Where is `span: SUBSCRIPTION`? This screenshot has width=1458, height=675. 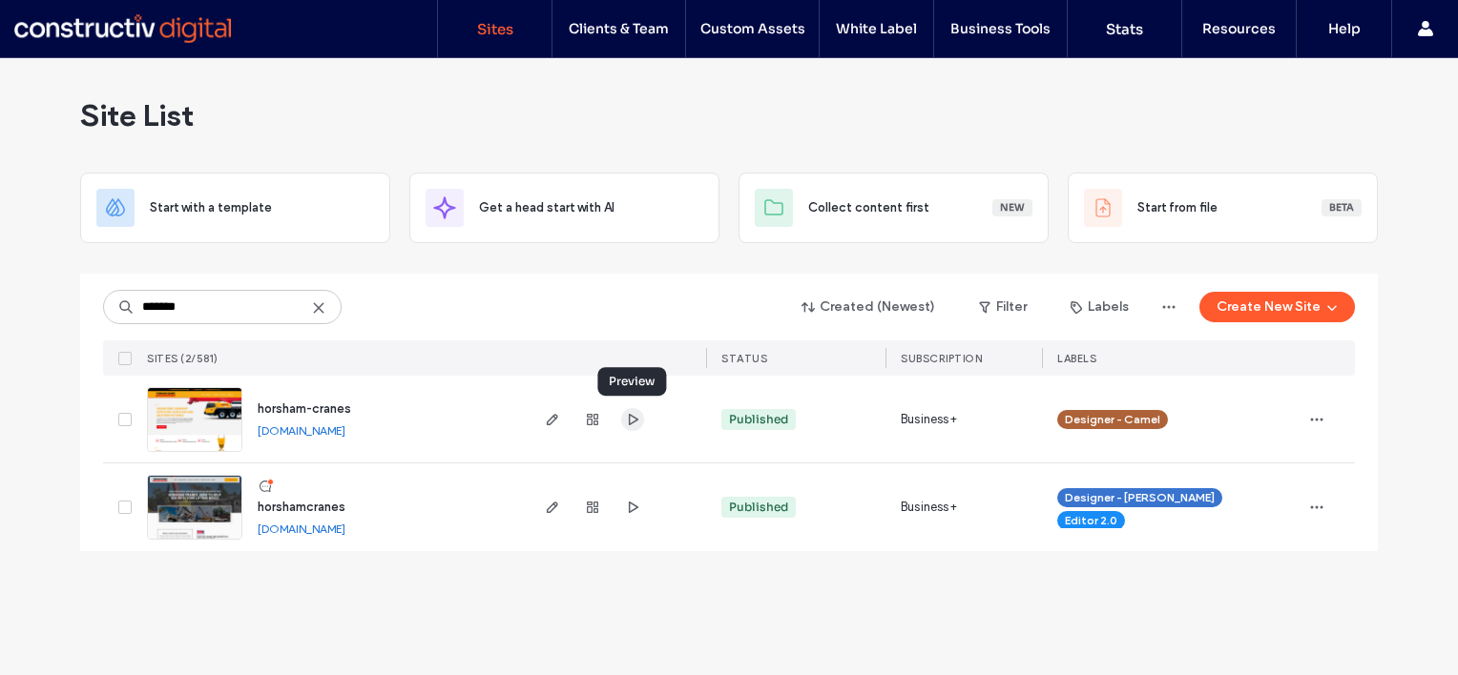 span: SUBSCRIPTION is located at coordinates (941, 359).